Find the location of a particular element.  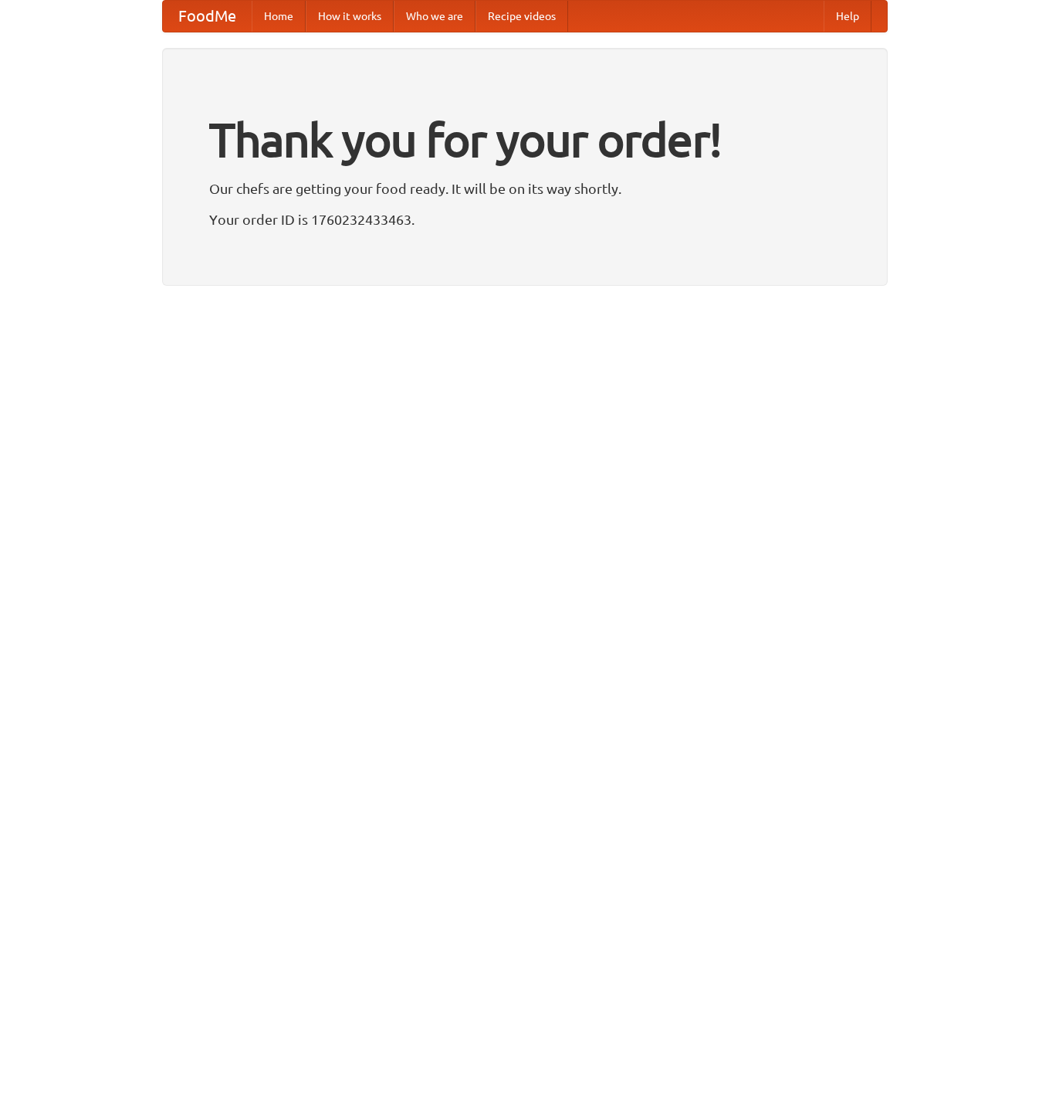

a: Home is located at coordinates (279, 16).